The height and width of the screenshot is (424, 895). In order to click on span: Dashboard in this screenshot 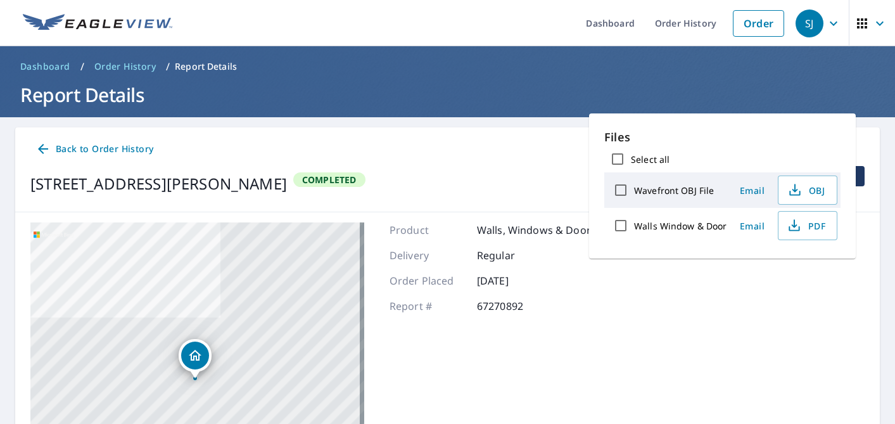, I will do `click(45, 67)`.